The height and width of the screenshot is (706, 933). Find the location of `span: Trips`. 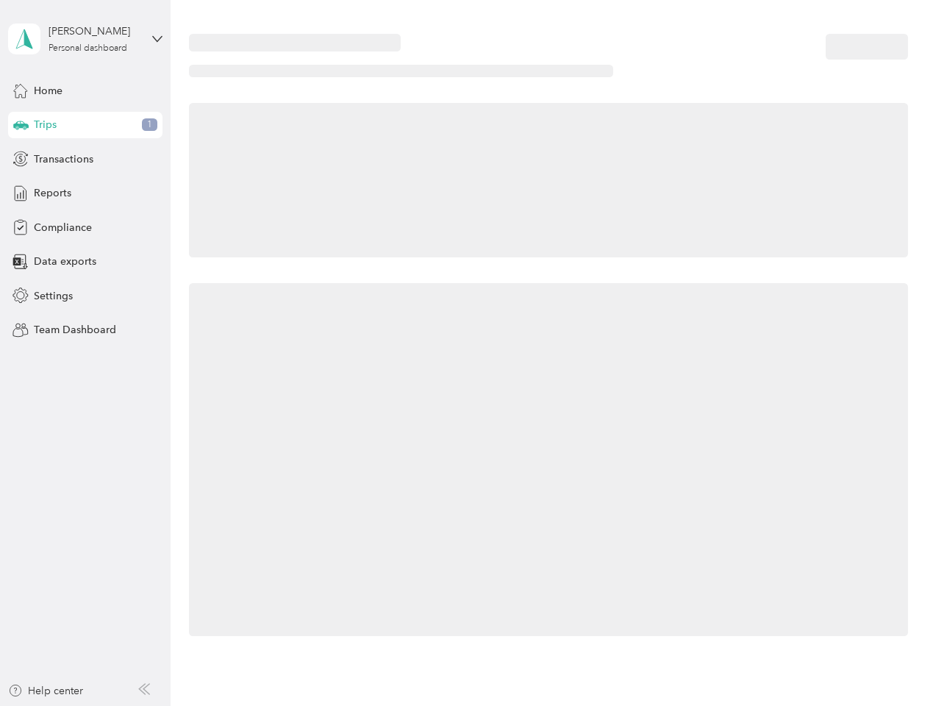

span: Trips is located at coordinates (45, 124).